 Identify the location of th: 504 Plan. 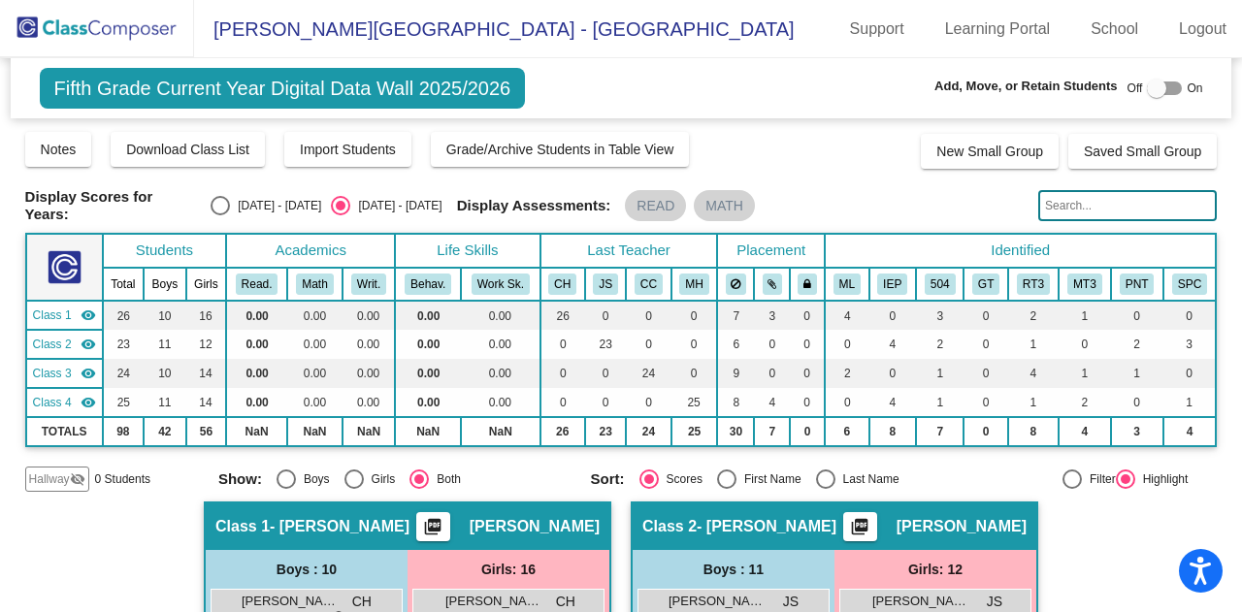
(939, 284).